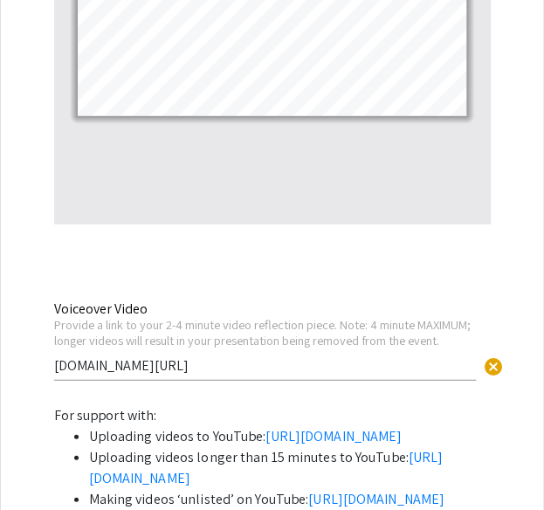 The image size is (544, 510). I want to click on mat-label: Voiceover Video, so click(100, 308).